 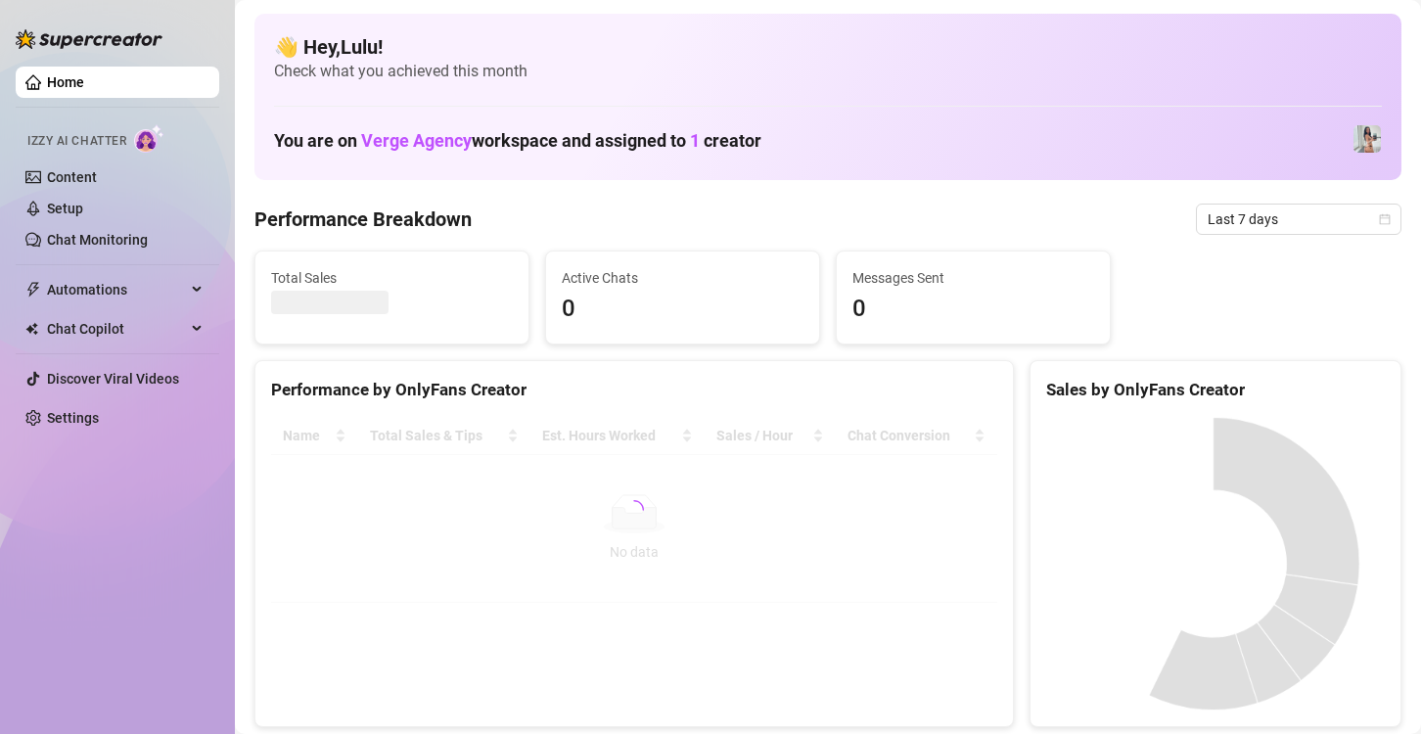 What do you see at coordinates (97, 240) in the screenshot?
I see `a: Chat Monitoring` at bounding box center [97, 240].